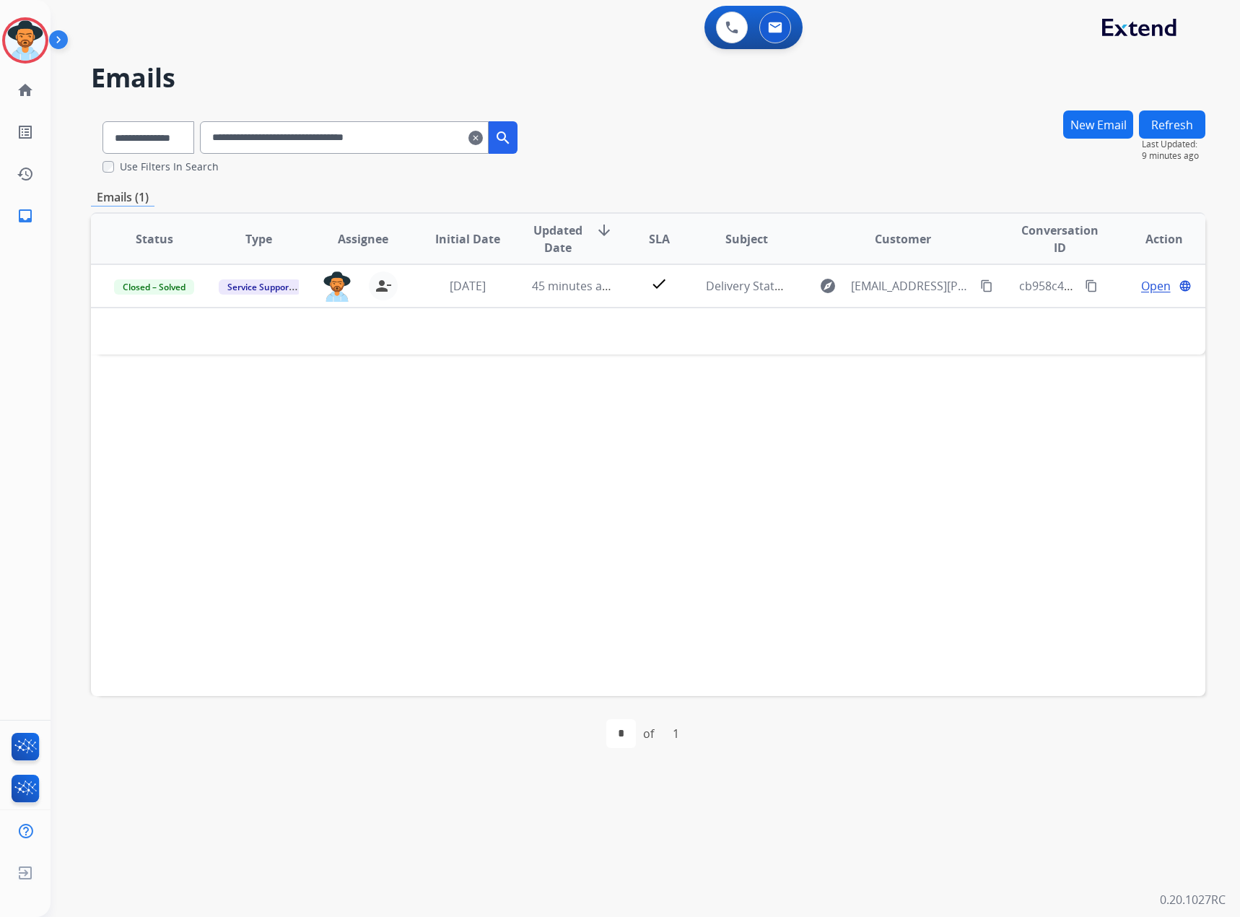 Image resolution: width=1240 pixels, height=917 pixels. I want to click on h2: Emails, so click(648, 78).